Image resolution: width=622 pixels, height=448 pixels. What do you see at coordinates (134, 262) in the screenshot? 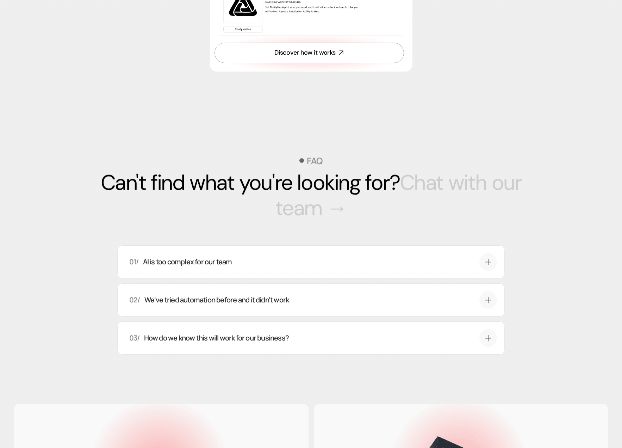
I see `p: 01/` at bounding box center [134, 262].